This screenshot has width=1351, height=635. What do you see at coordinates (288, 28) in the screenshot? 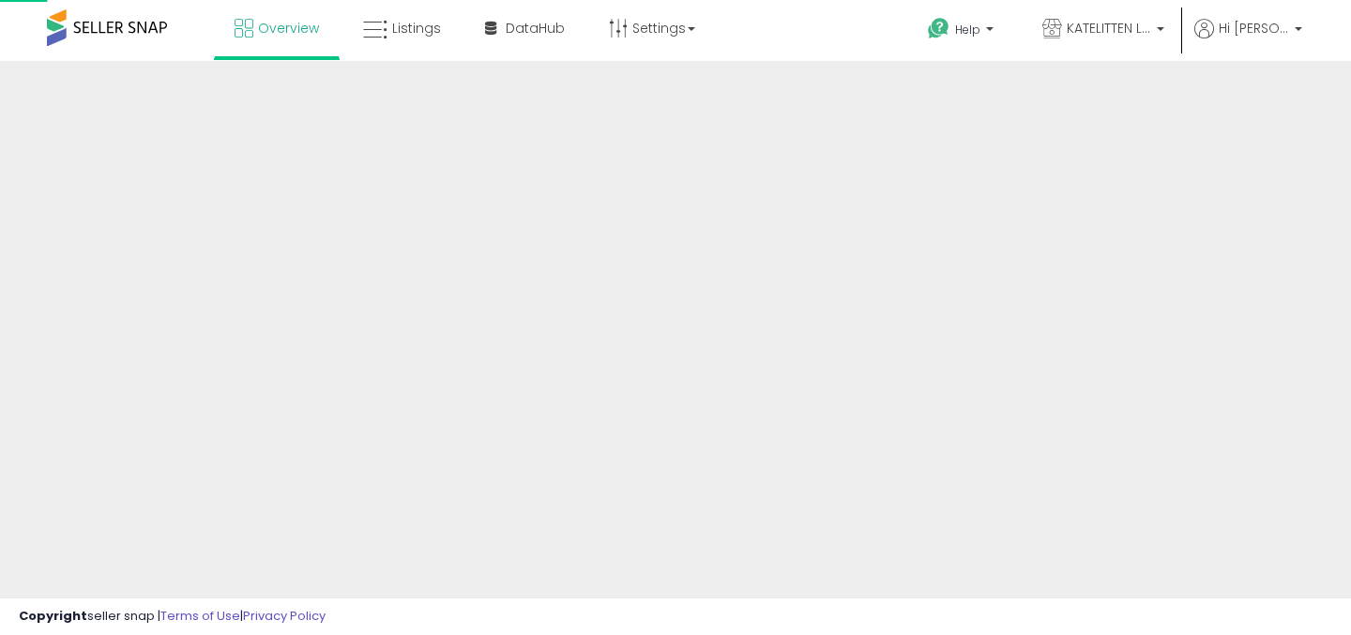
I see `span: Overview` at bounding box center [288, 28].